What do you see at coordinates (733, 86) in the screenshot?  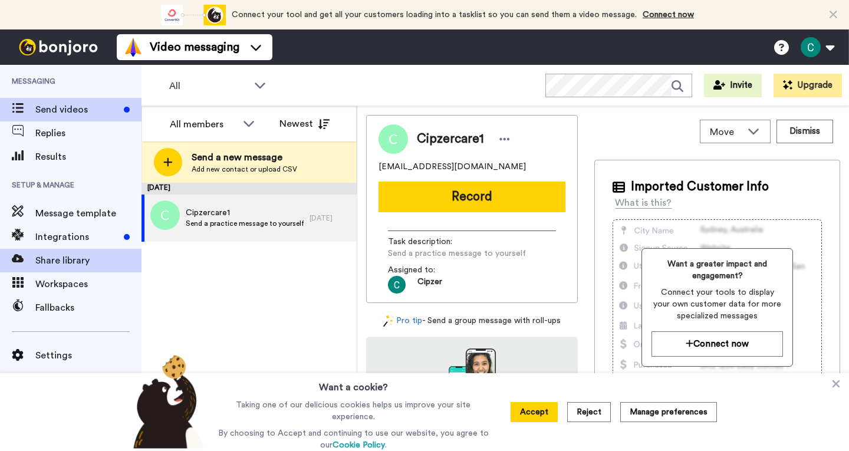 I see `button: Invite` at bounding box center [733, 86].